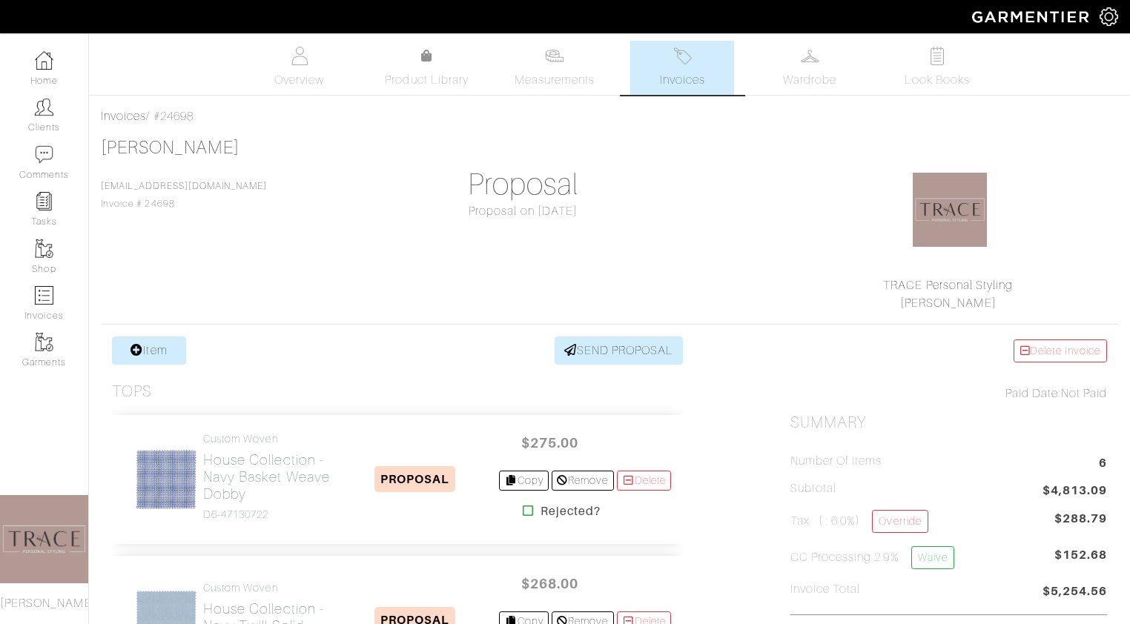  What do you see at coordinates (570, 512) in the screenshot?
I see `strong: Rejected?` at bounding box center [570, 512].